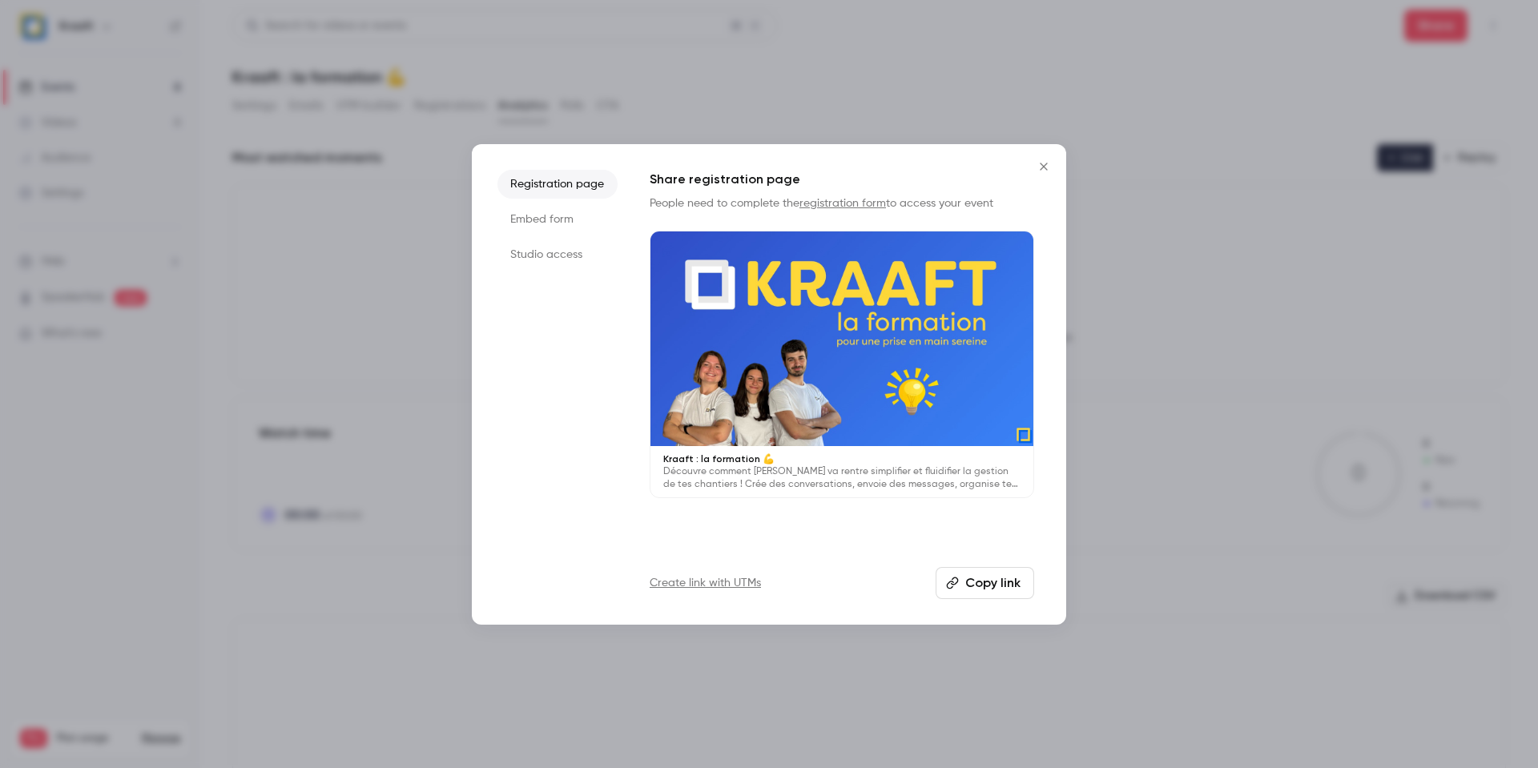 Image resolution: width=1538 pixels, height=768 pixels. I want to click on p: Kraaft : la formation 💪, so click(842, 459).